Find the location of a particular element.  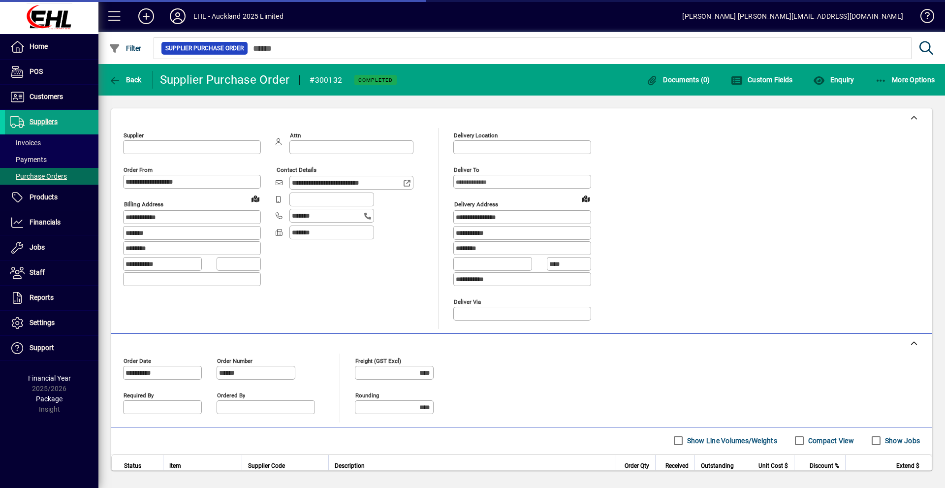

a: Financials is located at coordinates (52, 222).